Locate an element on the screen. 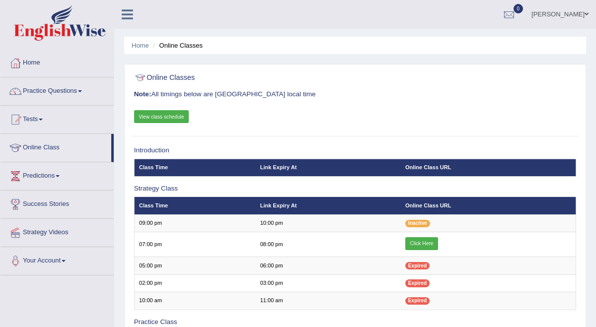 The width and height of the screenshot is (596, 327). span: 0 is located at coordinates (519, 8).